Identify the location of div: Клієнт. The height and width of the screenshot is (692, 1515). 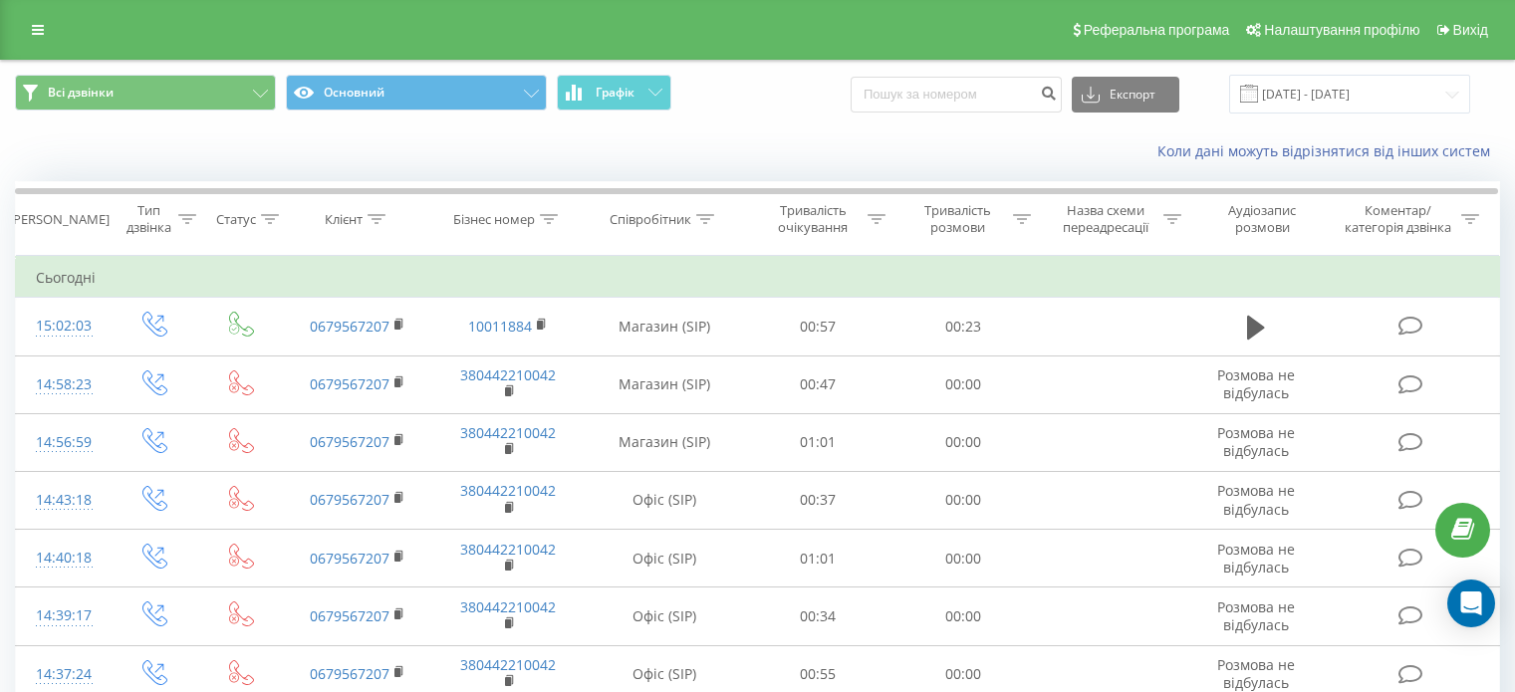
(344, 219).